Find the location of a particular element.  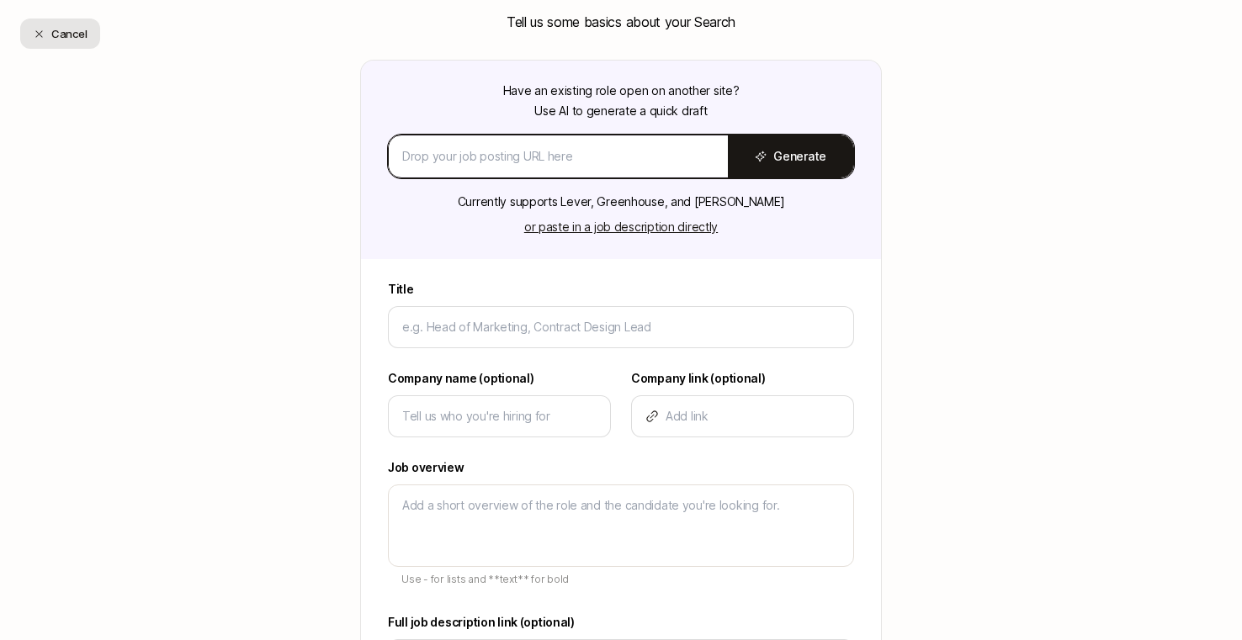

label: Job overview is located at coordinates (621, 468).